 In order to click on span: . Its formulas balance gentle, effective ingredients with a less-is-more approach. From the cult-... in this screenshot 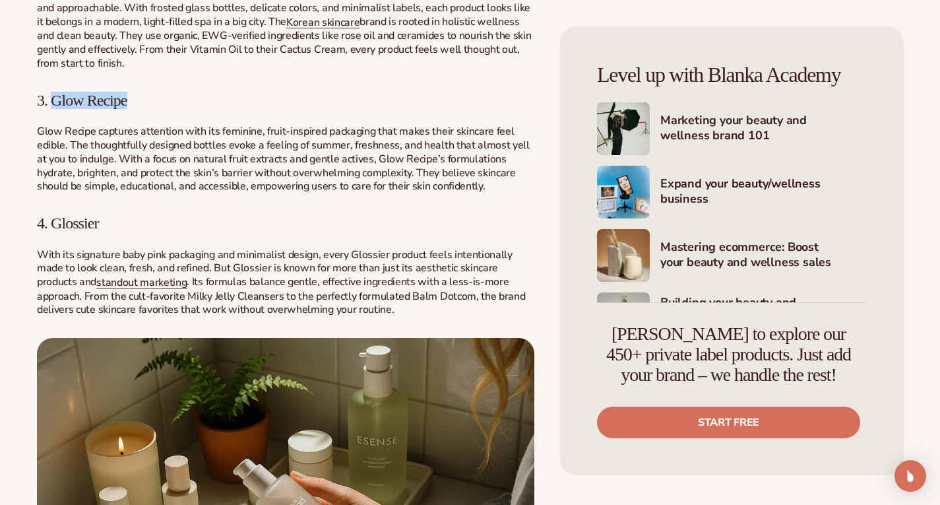, I will do `click(281, 296)`.